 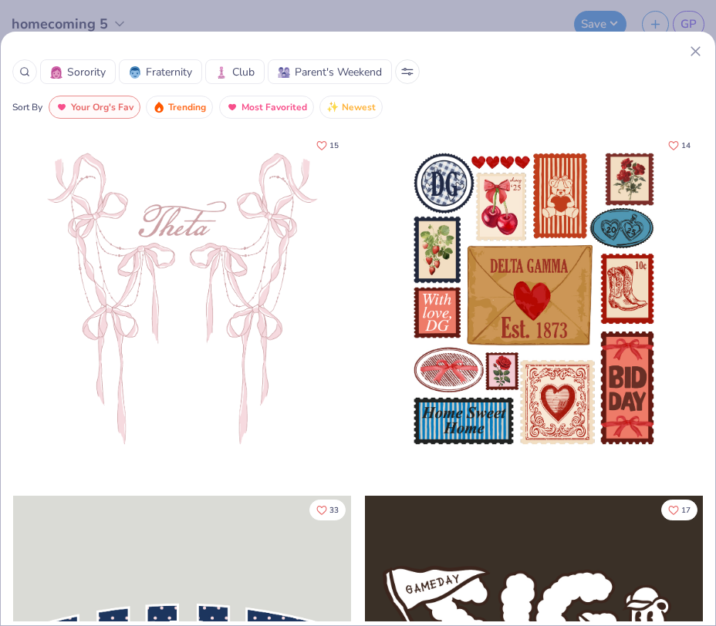 I want to click on button: SororitySorority, so click(x=78, y=72).